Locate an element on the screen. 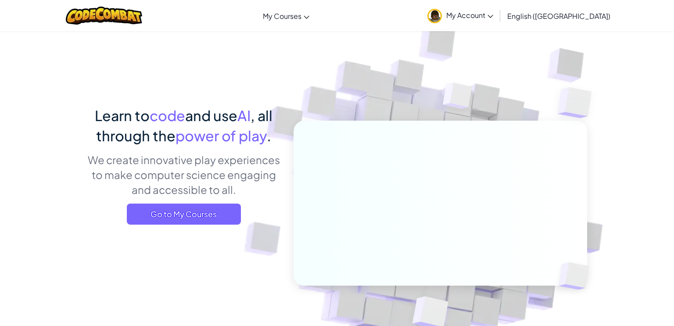 This screenshot has height=326, width=674. span: My Account is located at coordinates (469, 15).